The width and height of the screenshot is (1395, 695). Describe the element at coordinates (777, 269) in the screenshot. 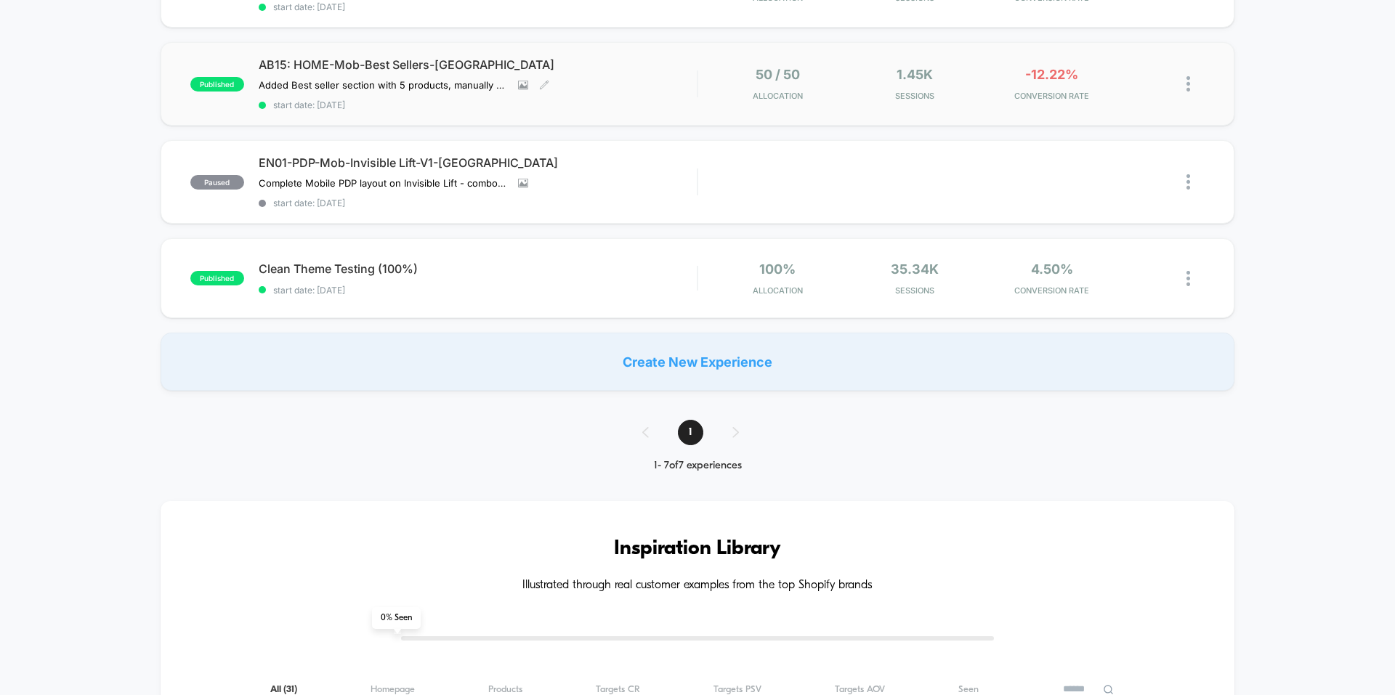

I see `span: 100%` at that location.